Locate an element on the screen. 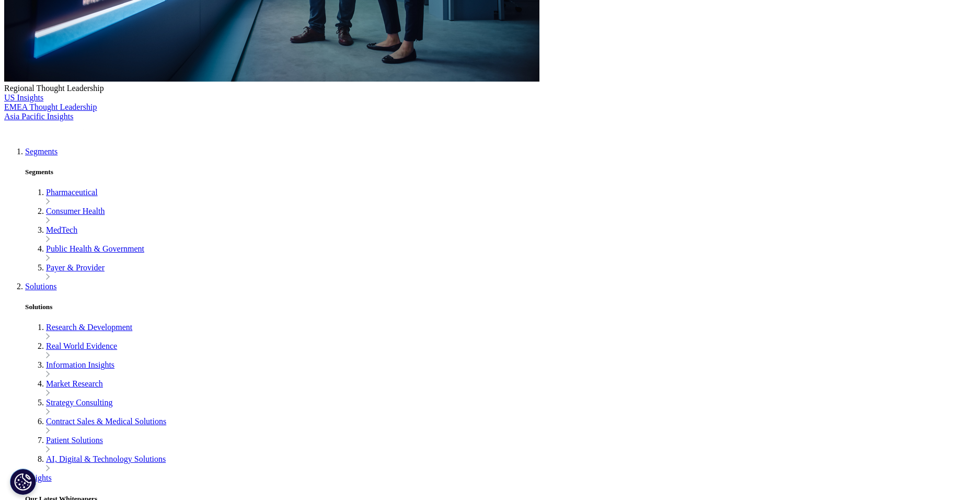 Image resolution: width=967 pixels, height=500 pixels. div: Regional Thought Leadership is located at coordinates (484, 88).